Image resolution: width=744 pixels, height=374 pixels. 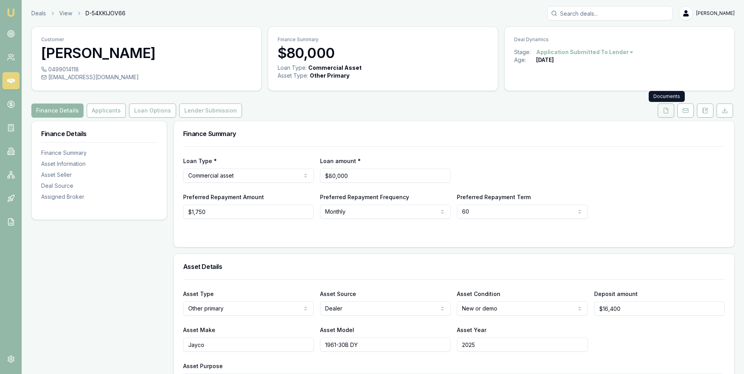 I want to click on h3: $80,000, so click(x=383, y=53).